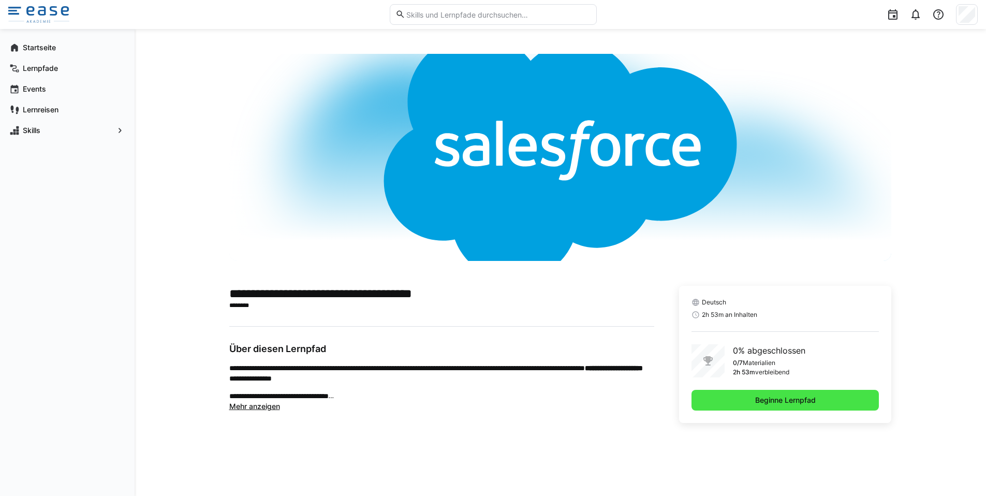  What do you see at coordinates (255, 406) in the screenshot?
I see `span: Mehr anzeigen` at bounding box center [255, 406].